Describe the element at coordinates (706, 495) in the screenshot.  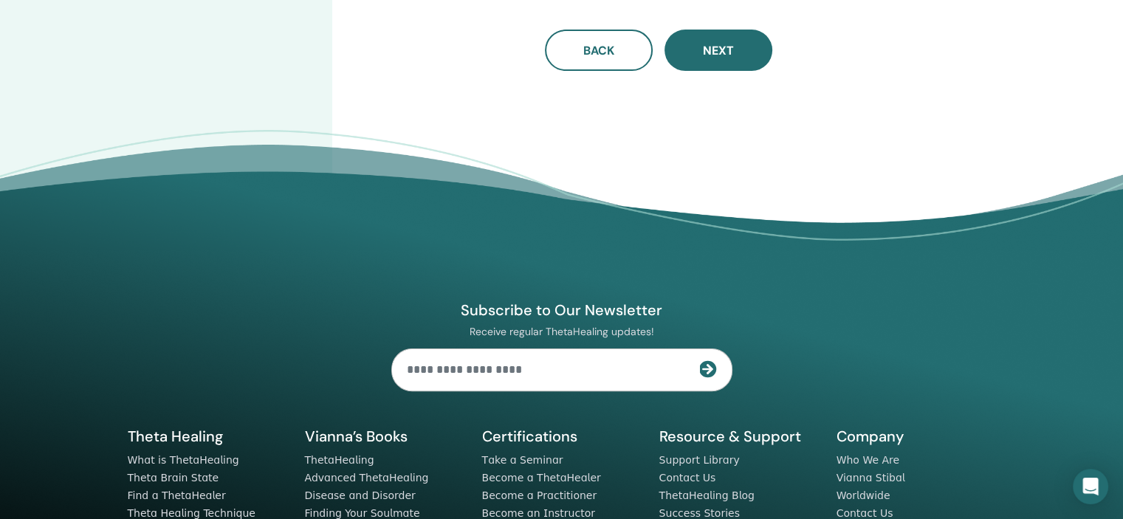
I see `a: ThetaHealing Blog` at that location.